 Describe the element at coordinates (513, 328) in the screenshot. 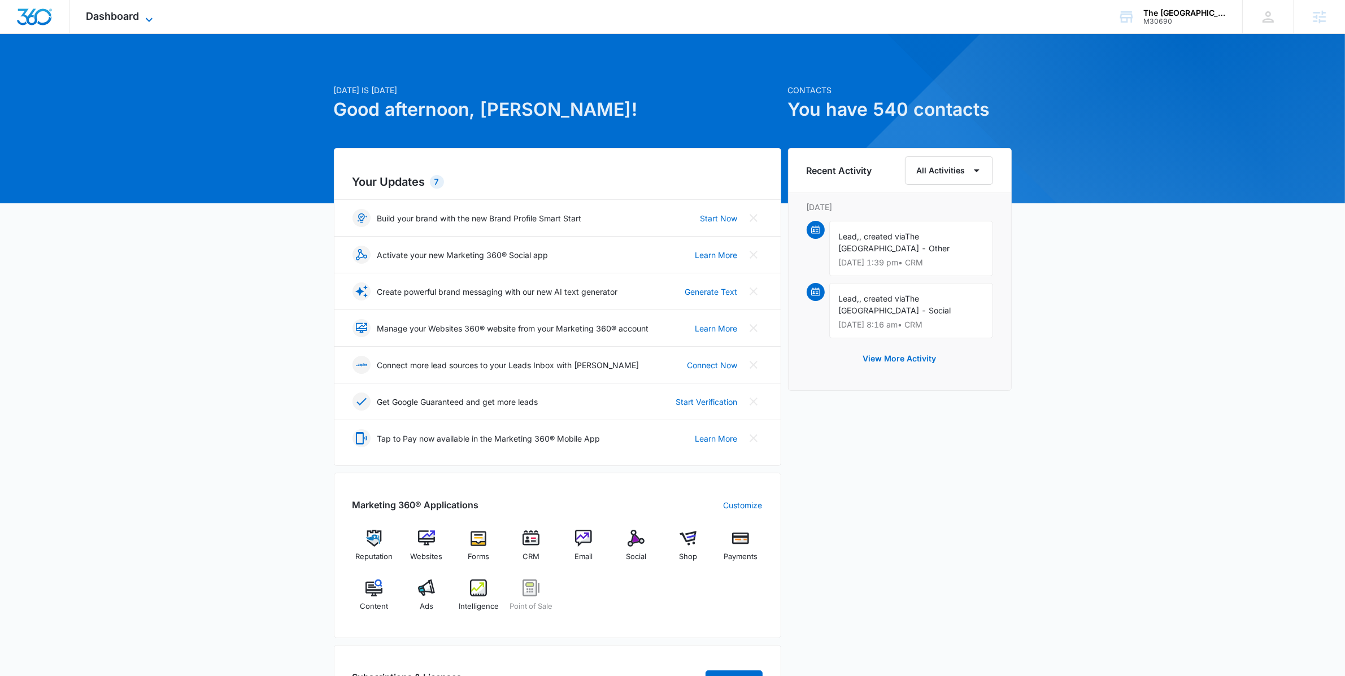

I see `p: Manage your Websites 360® website from your Marketing 360® account` at that location.